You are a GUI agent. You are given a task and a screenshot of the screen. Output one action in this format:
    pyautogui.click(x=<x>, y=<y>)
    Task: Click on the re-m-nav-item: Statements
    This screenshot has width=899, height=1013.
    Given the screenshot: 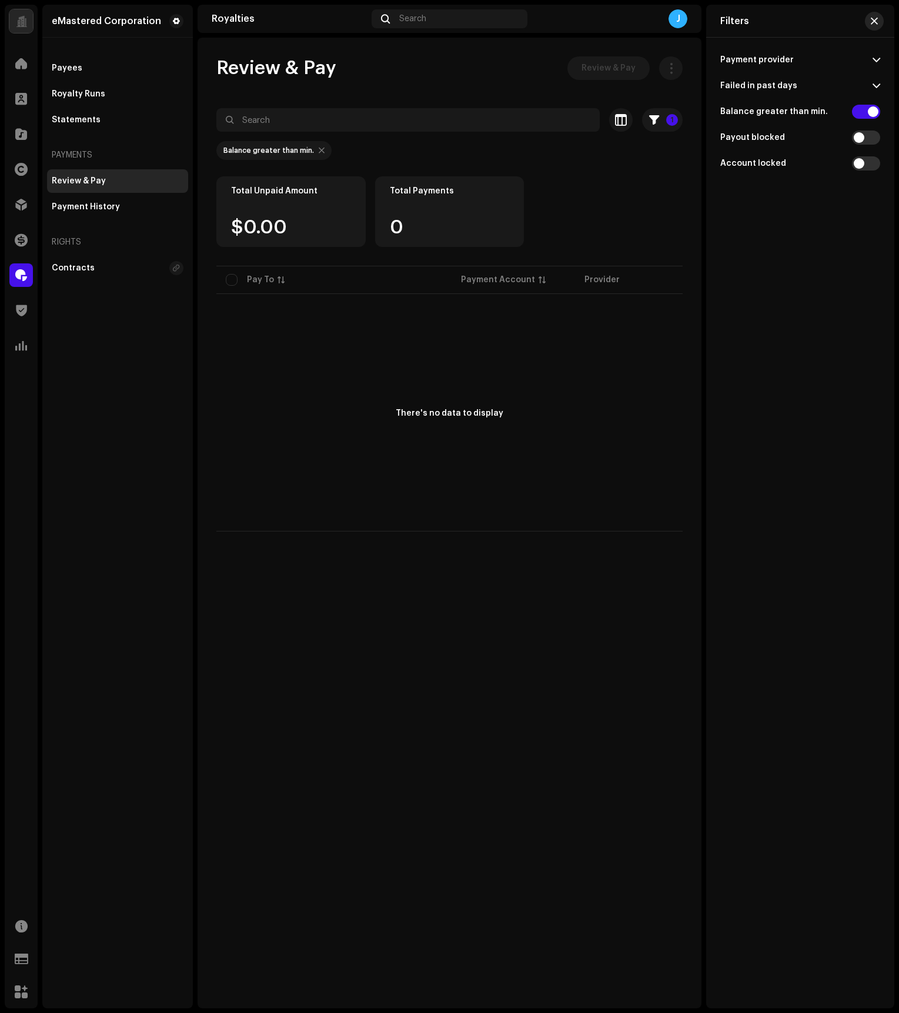 What is the action you would take?
    pyautogui.click(x=118, y=120)
    